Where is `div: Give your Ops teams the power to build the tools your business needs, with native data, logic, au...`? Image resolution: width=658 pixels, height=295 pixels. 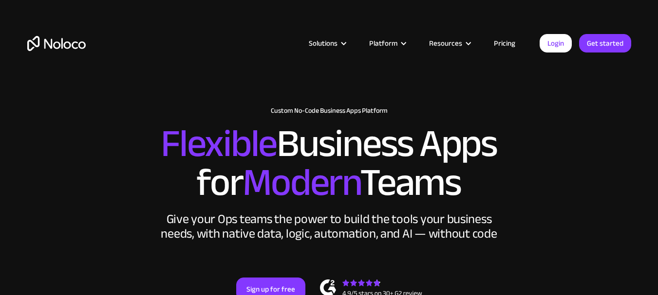 div: Give your Ops teams the power to build the tools your business needs, with native data, logic, au... is located at coordinates (329, 227).